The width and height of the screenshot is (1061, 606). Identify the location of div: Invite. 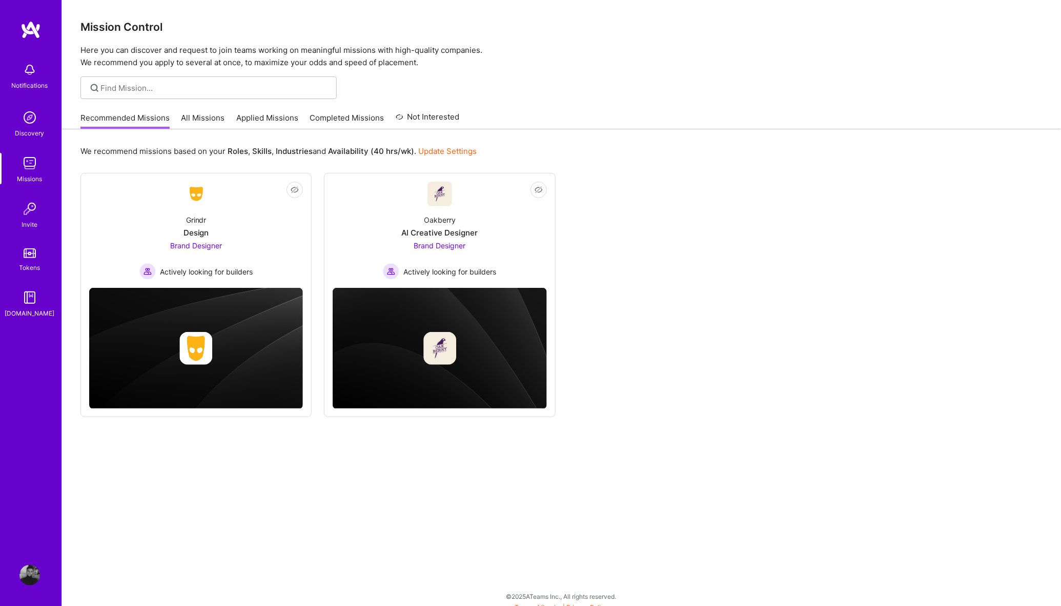
(30, 224).